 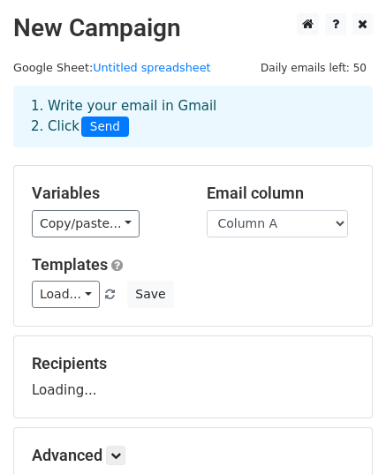 I want to click on button: Save, so click(x=150, y=294).